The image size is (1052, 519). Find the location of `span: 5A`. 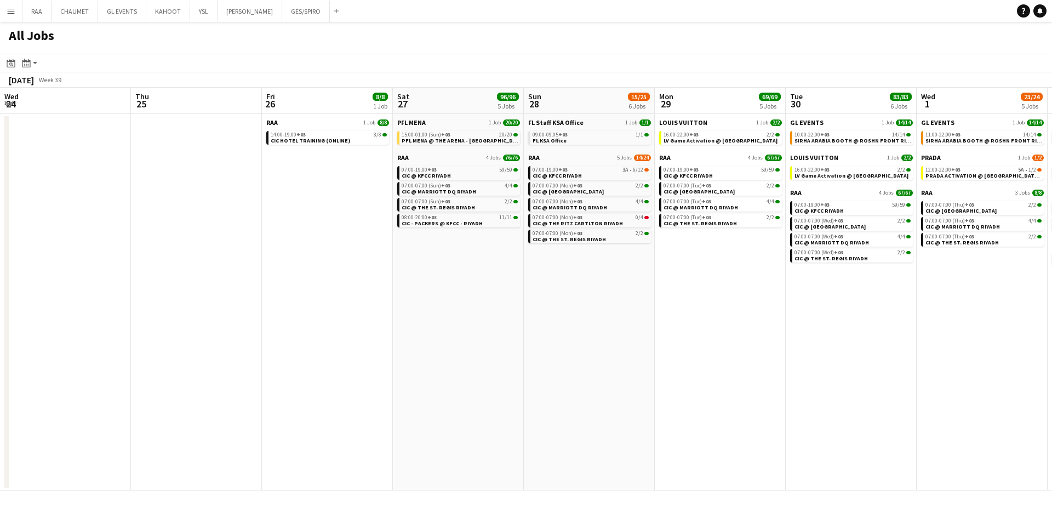

span: 5A is located at coordinates (1021, 170).